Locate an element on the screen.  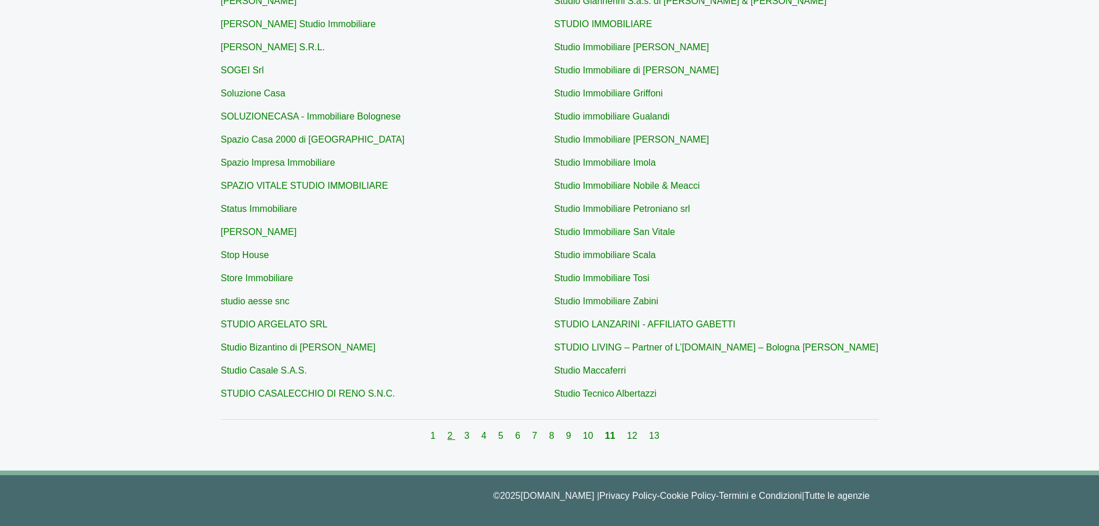
a: Studio Tecnico Albertazzi is located at coordinates (606, 393).